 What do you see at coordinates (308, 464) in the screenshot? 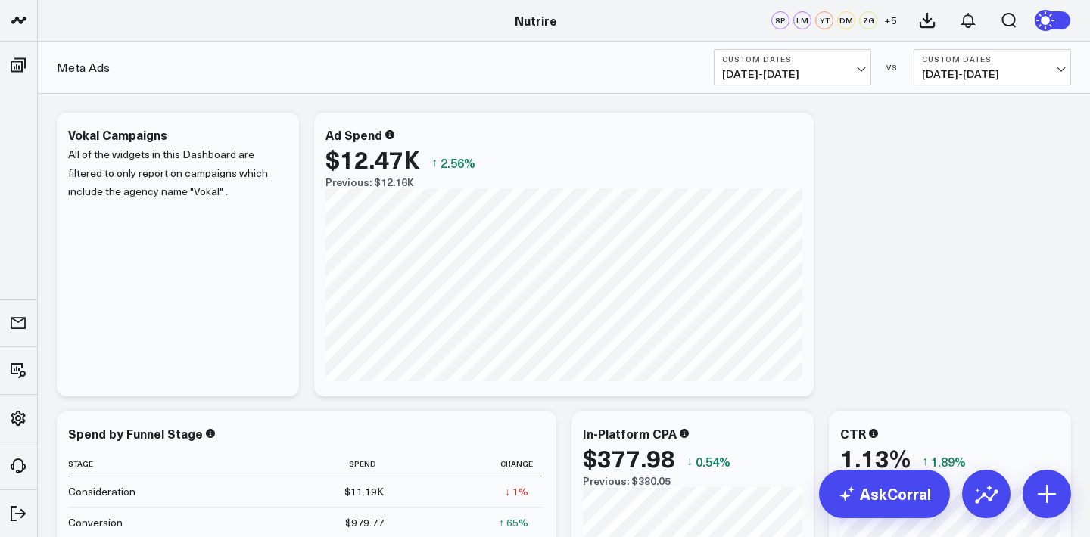
I see `th: Spend` at bounding box center [308, 464].